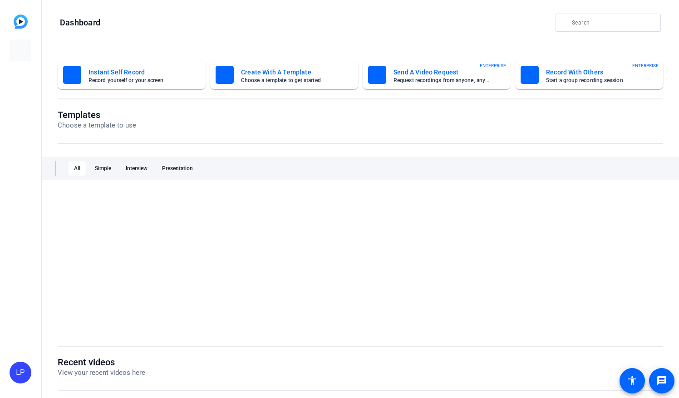 The image size is (679, 398). I want to click on button: Instant Self RecordRecord yourself or your screen, so click(132, 75).